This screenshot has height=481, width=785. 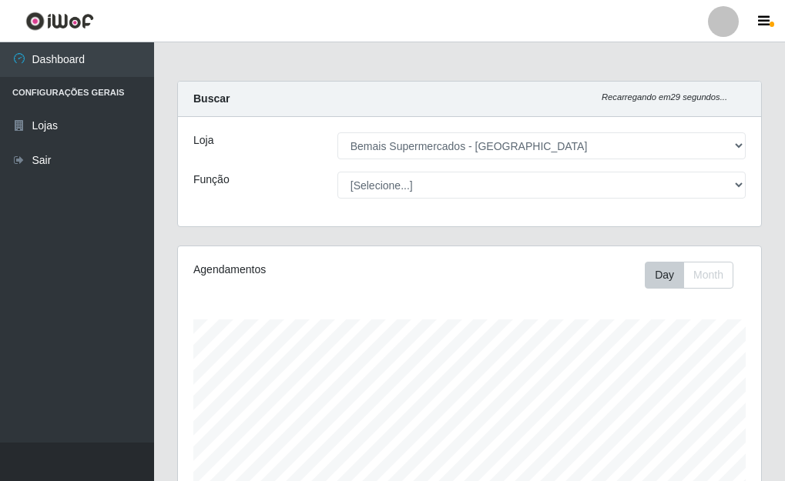 What do you see at coordinates (664, 97) in the screenshot?
I see `i: Recarregando em 29 segundos...` at bounding box center [664, 97].